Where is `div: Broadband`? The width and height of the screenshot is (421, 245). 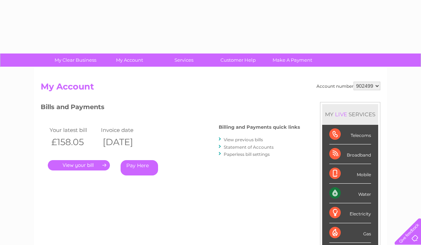 div: Broadband is located at coordinates (350, 154).